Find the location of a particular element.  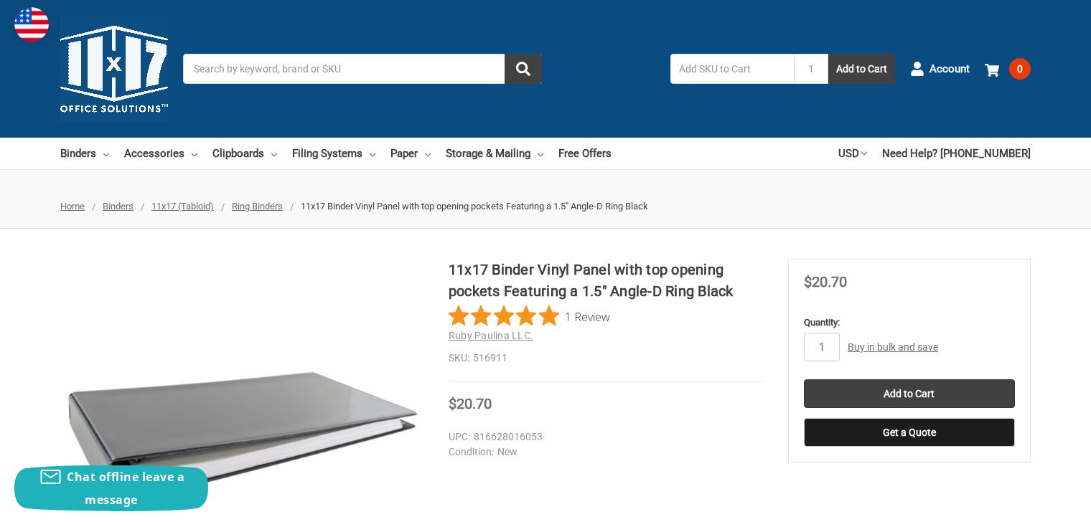

a: USD is located at coordinates (852, 154).